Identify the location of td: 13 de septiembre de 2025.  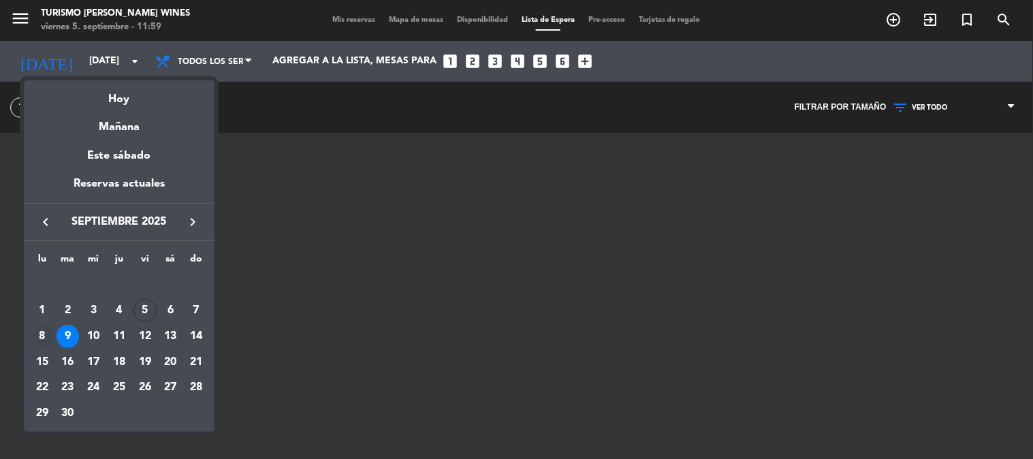
(171, 336).